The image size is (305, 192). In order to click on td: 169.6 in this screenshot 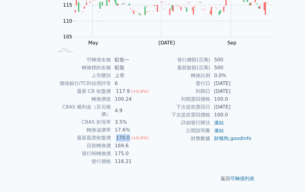, I will do `click(132, 146)`.